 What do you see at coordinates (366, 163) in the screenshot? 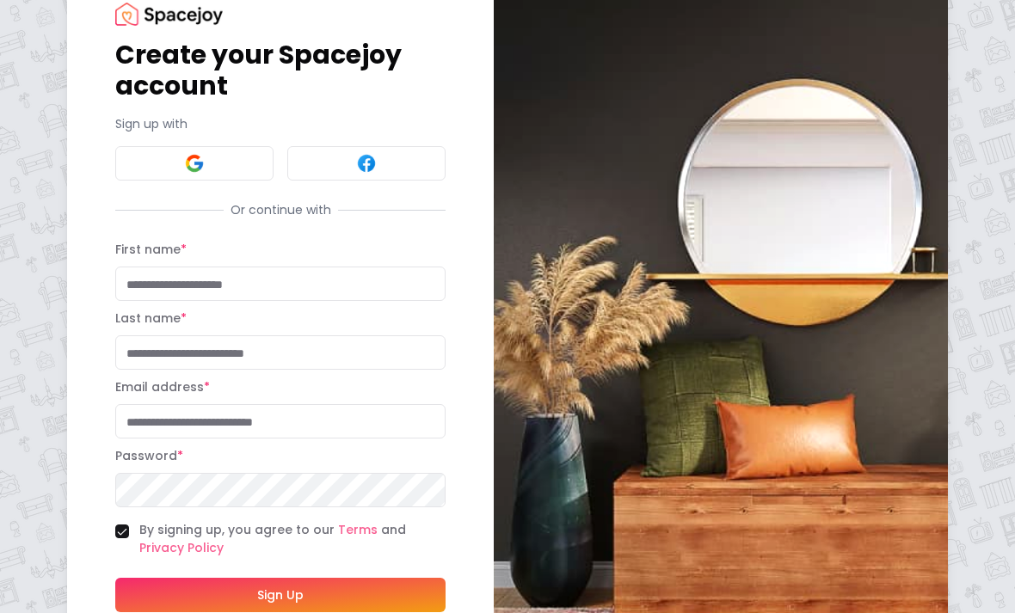
I see `img: Facebook signin` at bounding box center [366, 163].